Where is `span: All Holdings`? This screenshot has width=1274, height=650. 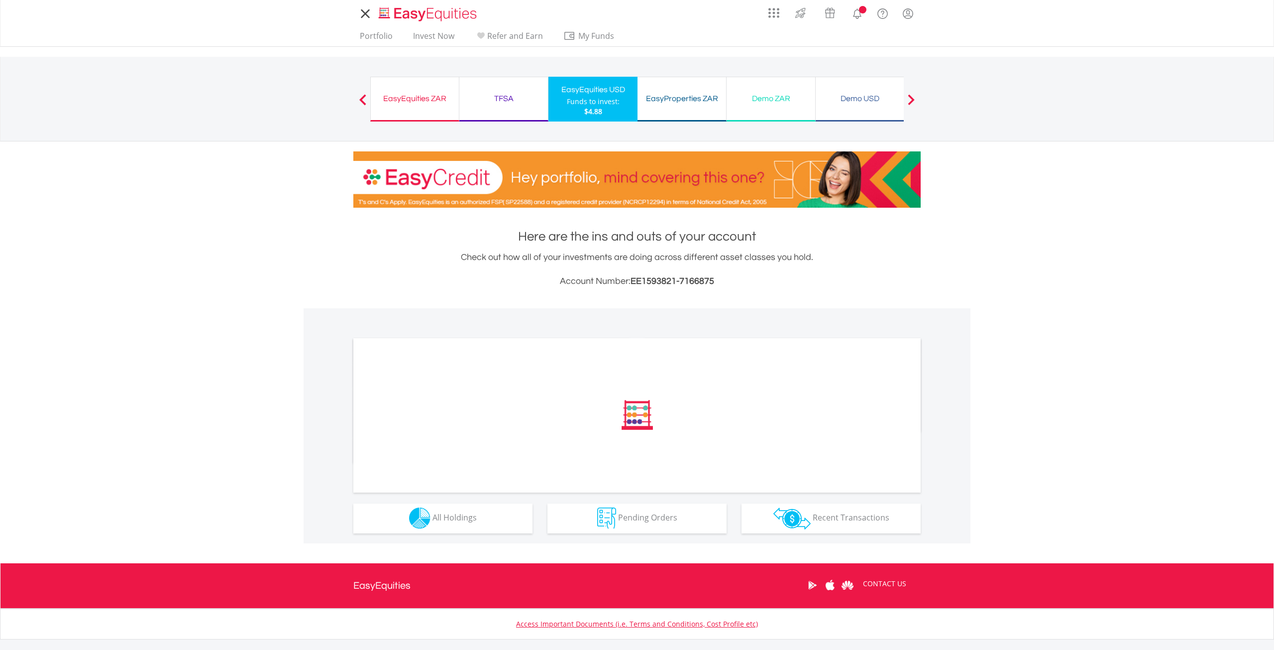 span: All Holdings is located at coordinates (454, 517).